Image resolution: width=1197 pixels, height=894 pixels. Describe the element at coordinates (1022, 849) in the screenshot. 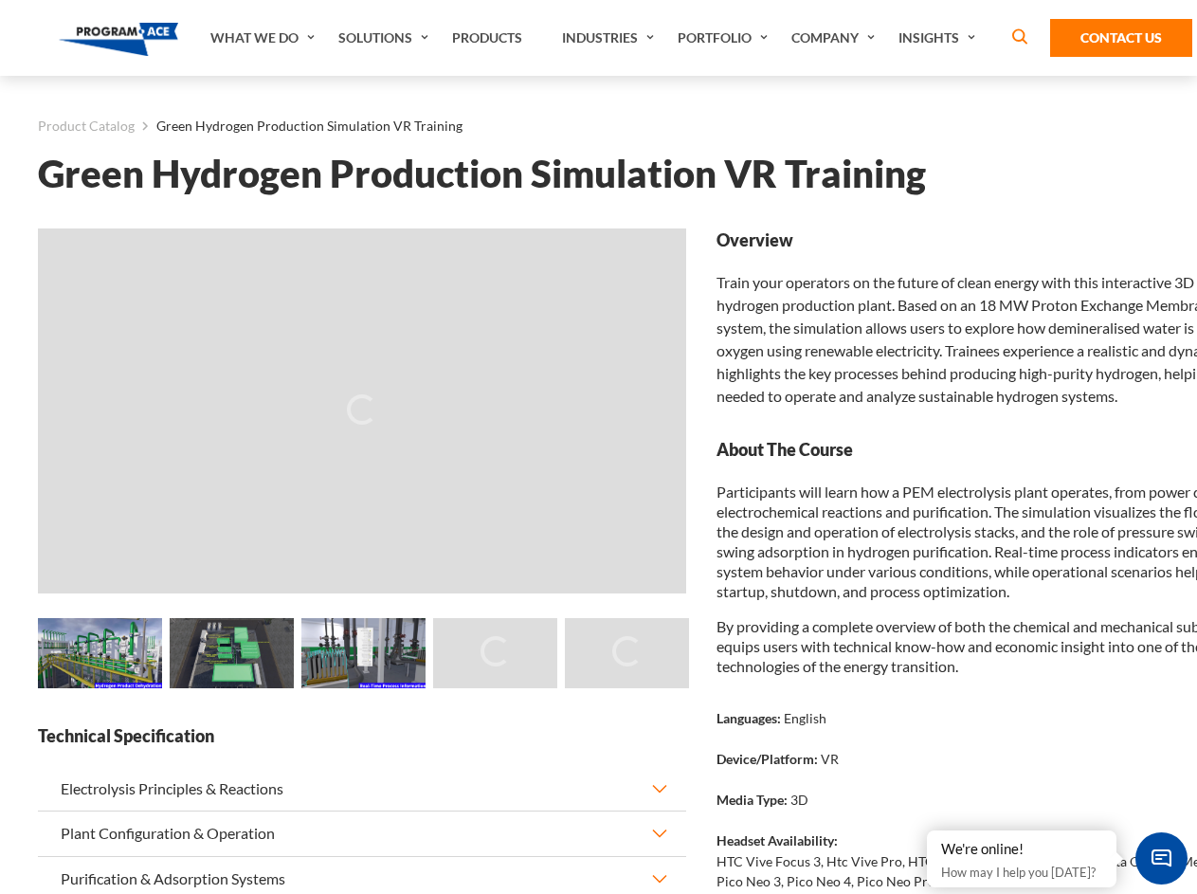

I see `div: We're online!` at that location.